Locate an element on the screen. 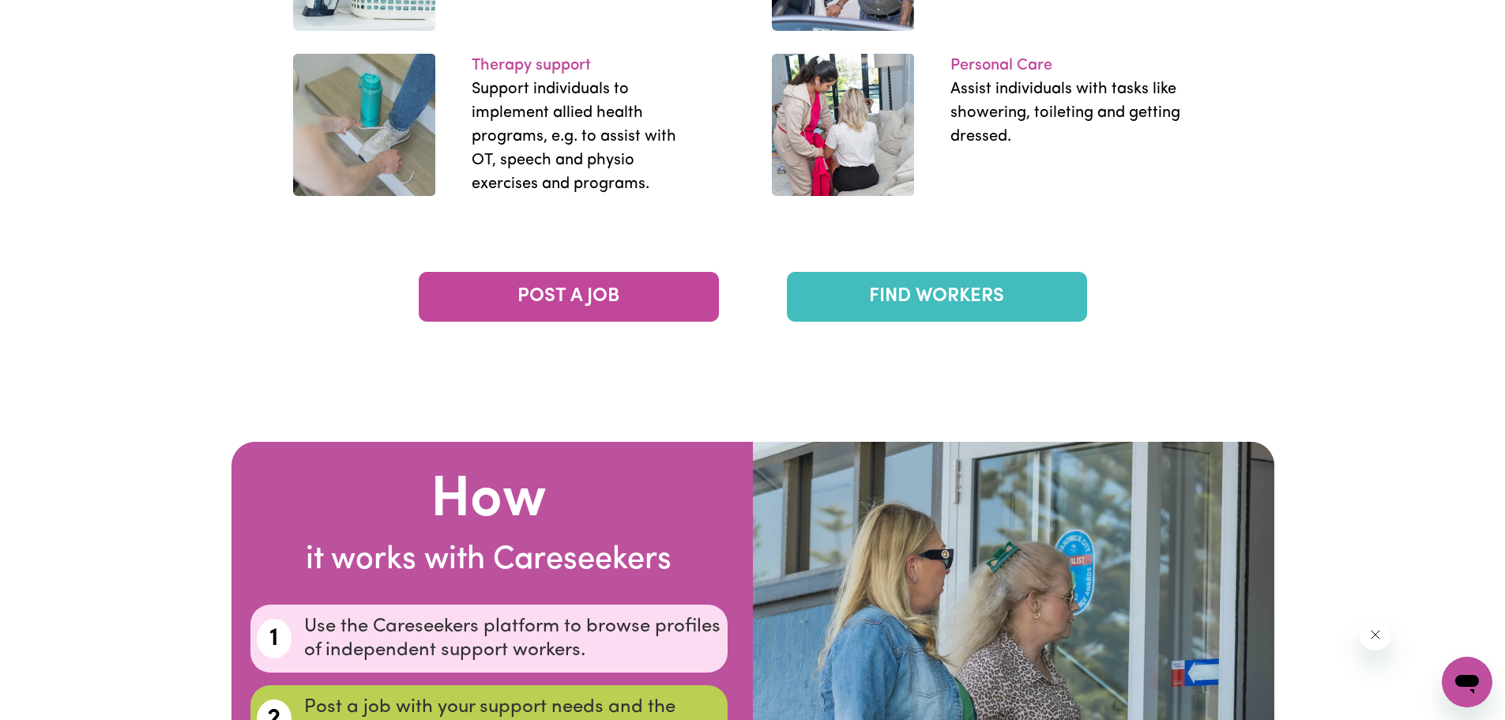 The width and height of the screenshot is (1505, 720). img: work-23.45e406c6.jpg is located at coordinates (843, 125).